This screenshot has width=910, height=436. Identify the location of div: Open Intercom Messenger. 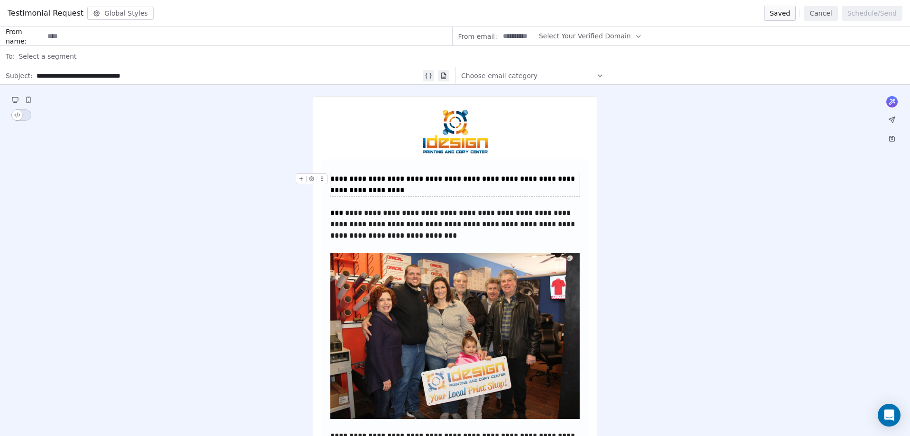
(889, 416).